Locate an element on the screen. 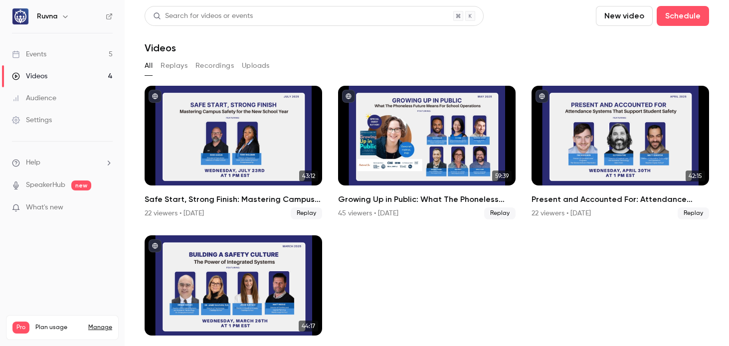 This screenshot has height=346, width=729. span: 43:12 is located at coordinates (308, 176).